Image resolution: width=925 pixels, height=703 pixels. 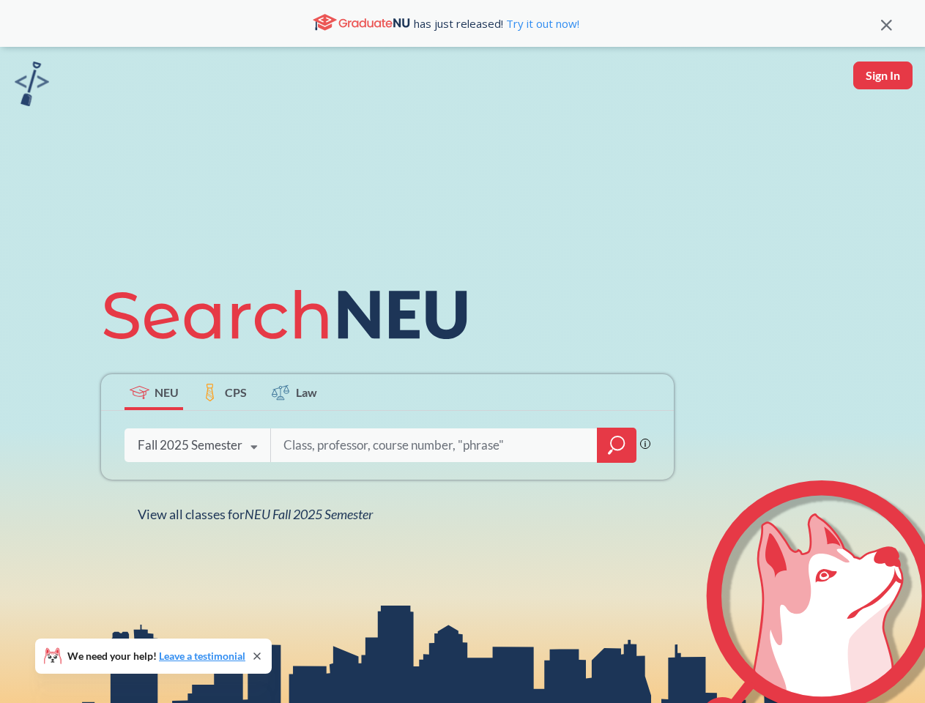 I want to click on a: Try it out now!, so click(x=541, y=23).